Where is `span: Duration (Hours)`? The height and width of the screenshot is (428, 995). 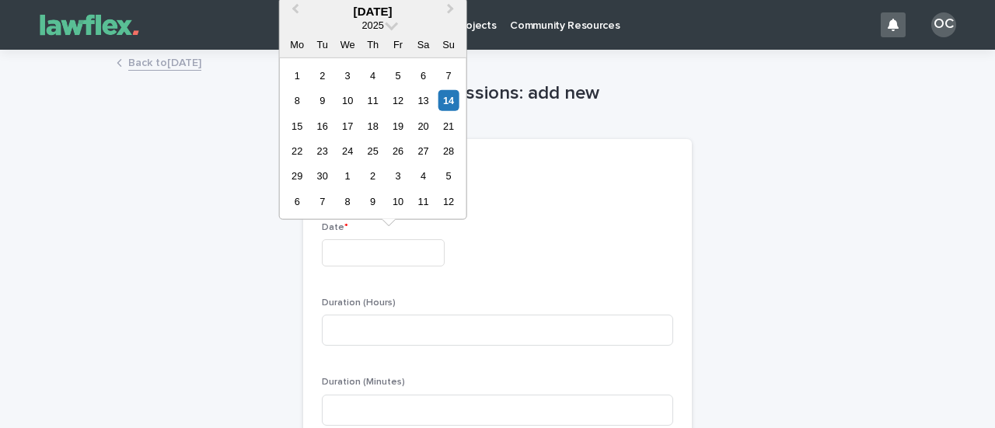 span: Duration (Hours) is located at coordinates (358, 303).